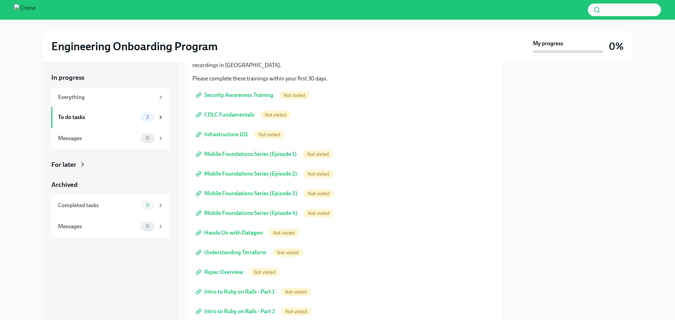 The width and height of the screenshot is (675, 328). Describe the element at coordinates (110, 78) in the screenshot. I see `div: In progress` at that location.